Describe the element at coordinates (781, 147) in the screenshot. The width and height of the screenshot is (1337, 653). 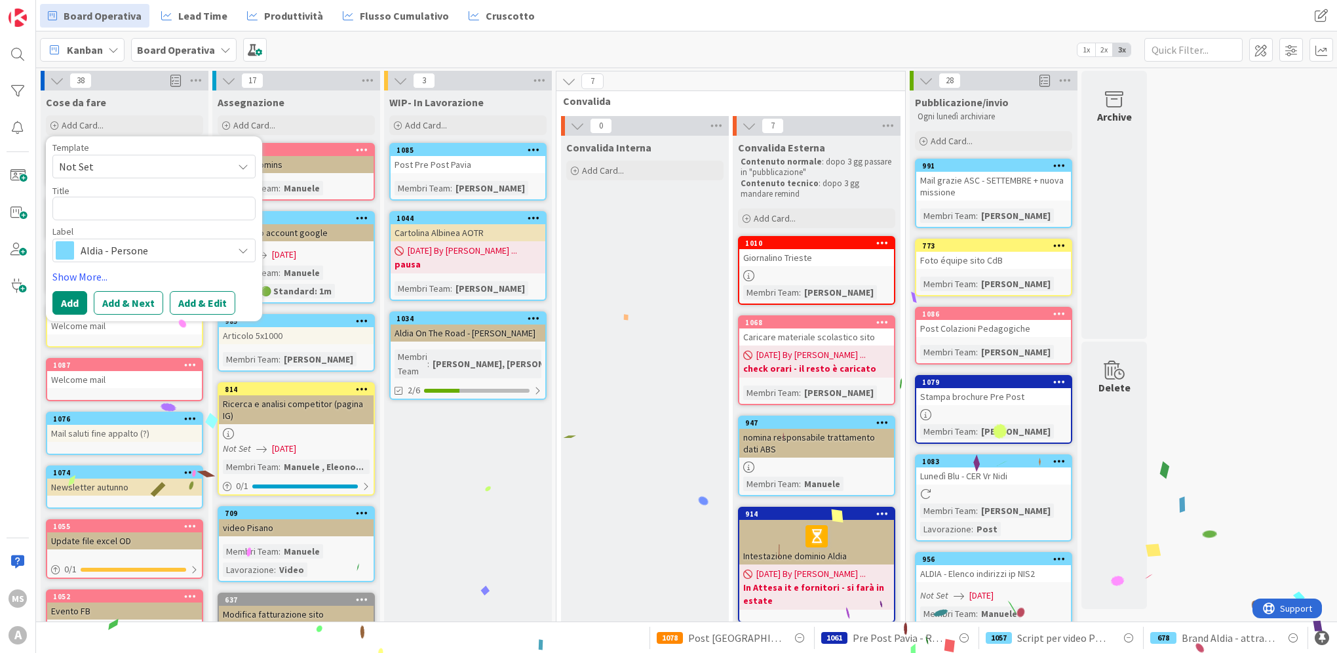
I see `span: Convalida Esterna` at that location.